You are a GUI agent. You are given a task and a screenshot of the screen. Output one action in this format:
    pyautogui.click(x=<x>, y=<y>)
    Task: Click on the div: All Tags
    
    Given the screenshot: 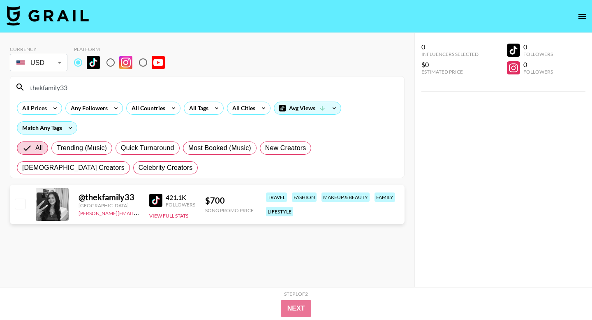 What is the action you would take?
    pyautogui.click(x=197, y=108)
    